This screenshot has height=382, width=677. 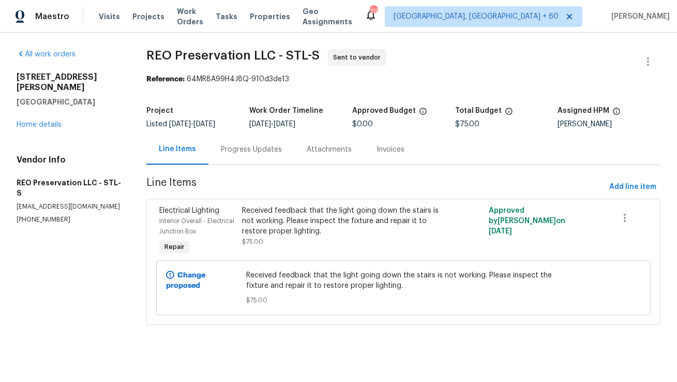 I want to click on span: The total cost of line items that have been proposed by Opendoor. This sum includes line items th..., so click(x=509, y=114).